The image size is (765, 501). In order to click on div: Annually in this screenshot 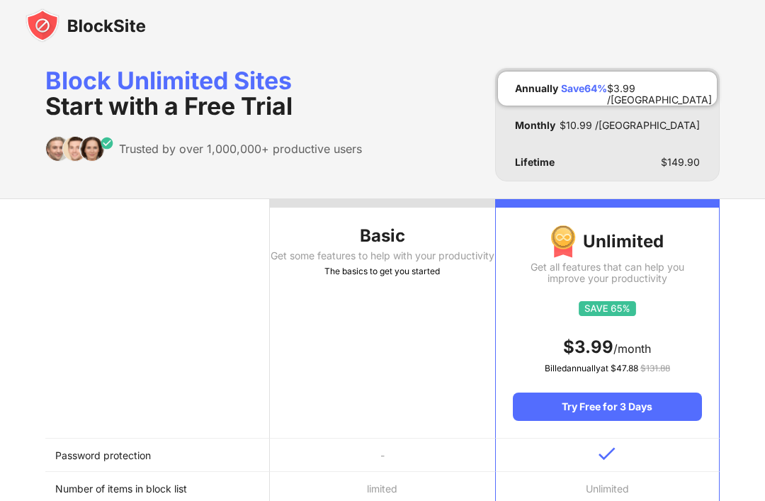, I will do `click(536, 89)`.